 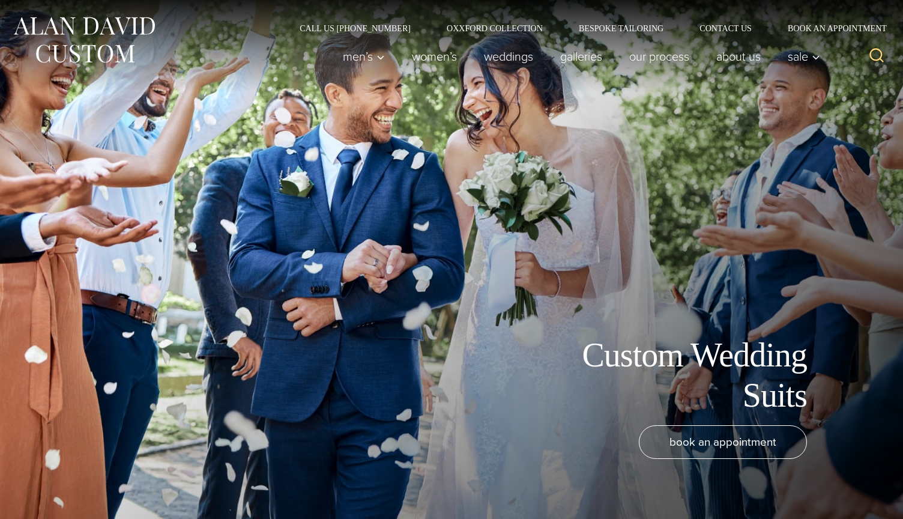 I want to click on a: Book an Appointment, so click(x=830, y=28).